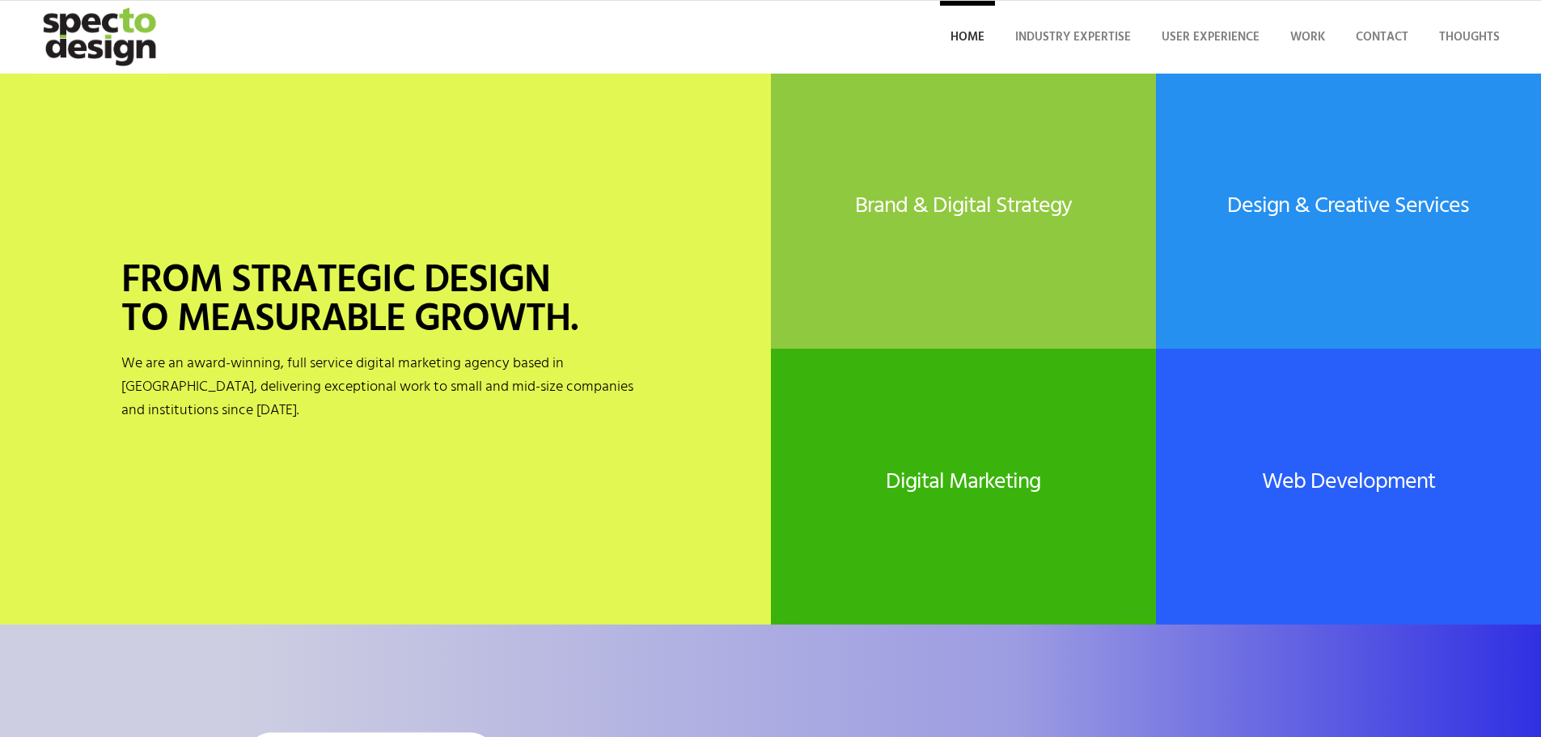 The image size is (1541, 737). Describe the element at coordinates (968, 37) in the screenshot. I see `a: Home` at that location.